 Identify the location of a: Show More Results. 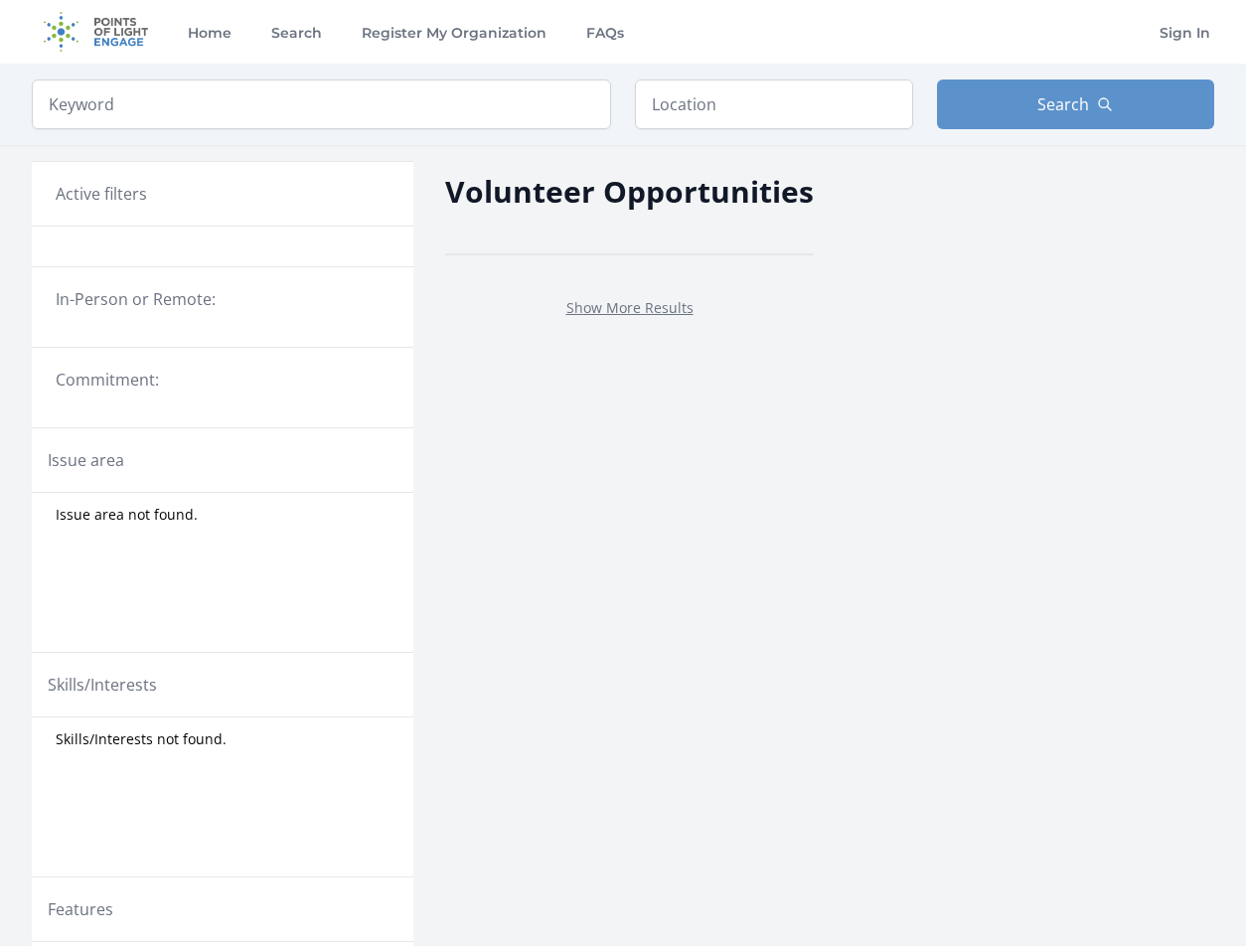
(630, 307).